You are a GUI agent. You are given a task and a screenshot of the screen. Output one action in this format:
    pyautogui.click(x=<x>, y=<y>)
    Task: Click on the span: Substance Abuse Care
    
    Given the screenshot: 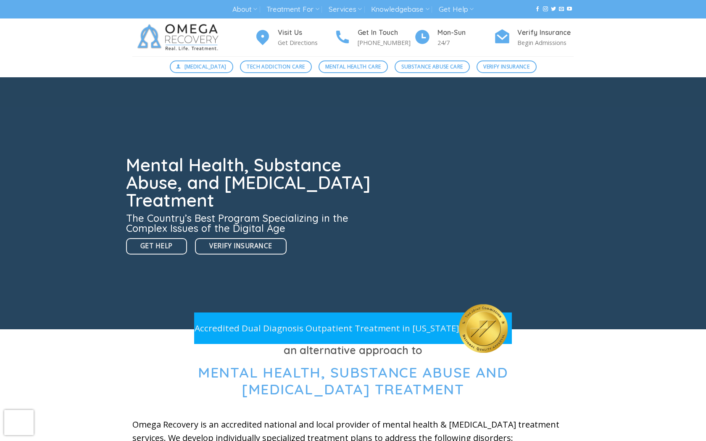 What is the action you would take?
    pyautogui.click(x=432, y=66)
    